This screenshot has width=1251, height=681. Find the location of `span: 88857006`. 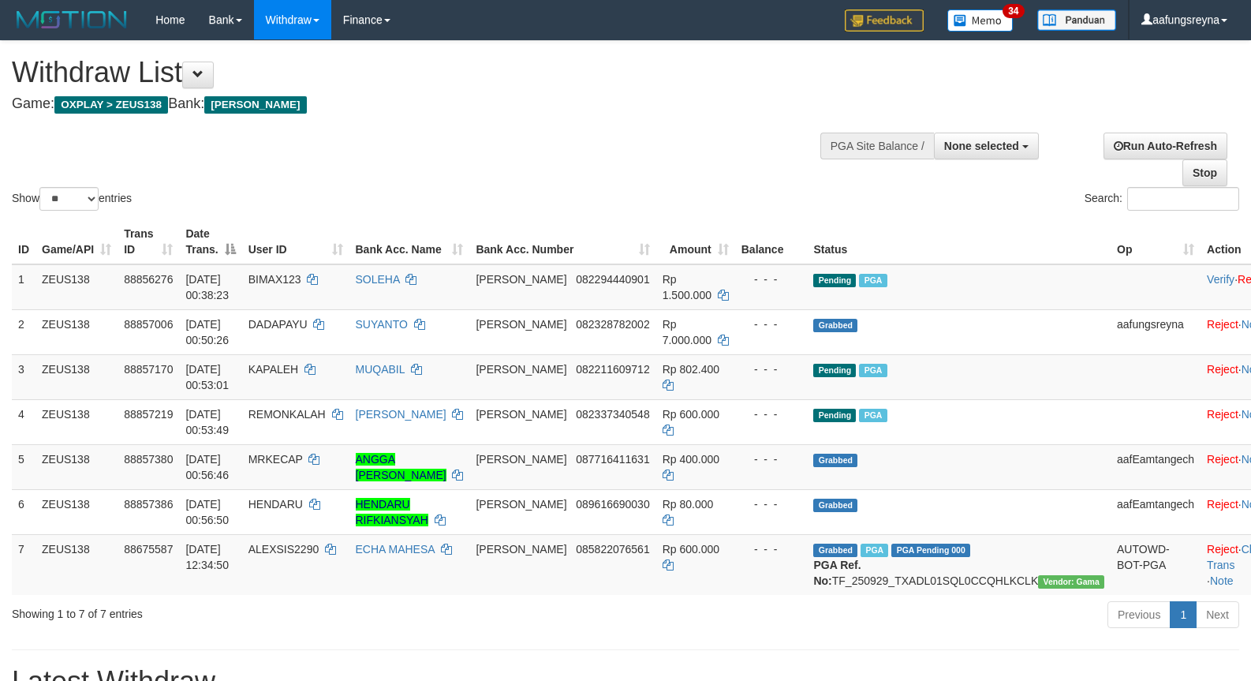

span: 88857006 is located at coordinates (148, 324).